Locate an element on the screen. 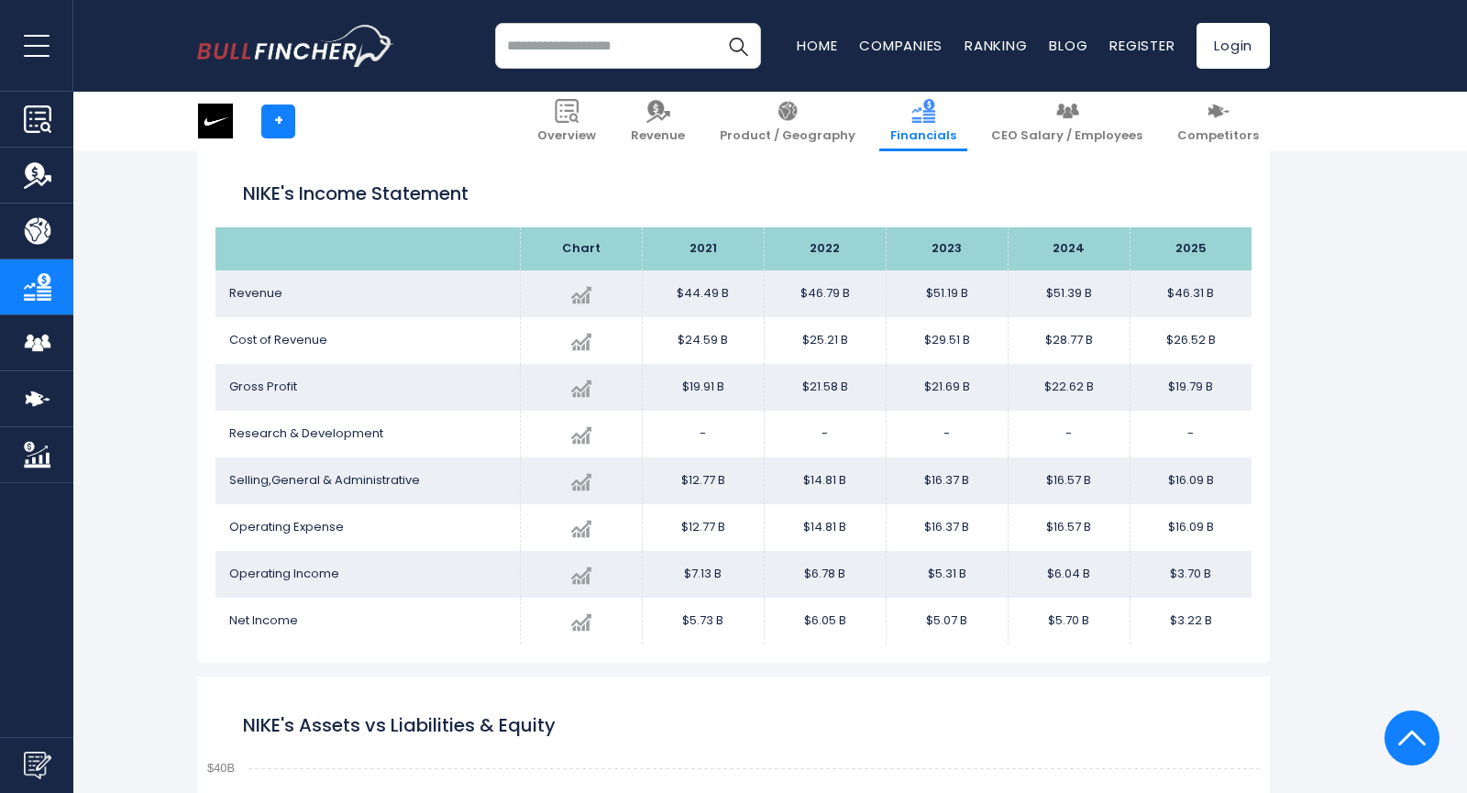  th: 2025 is located at coordinates (1190, 248).